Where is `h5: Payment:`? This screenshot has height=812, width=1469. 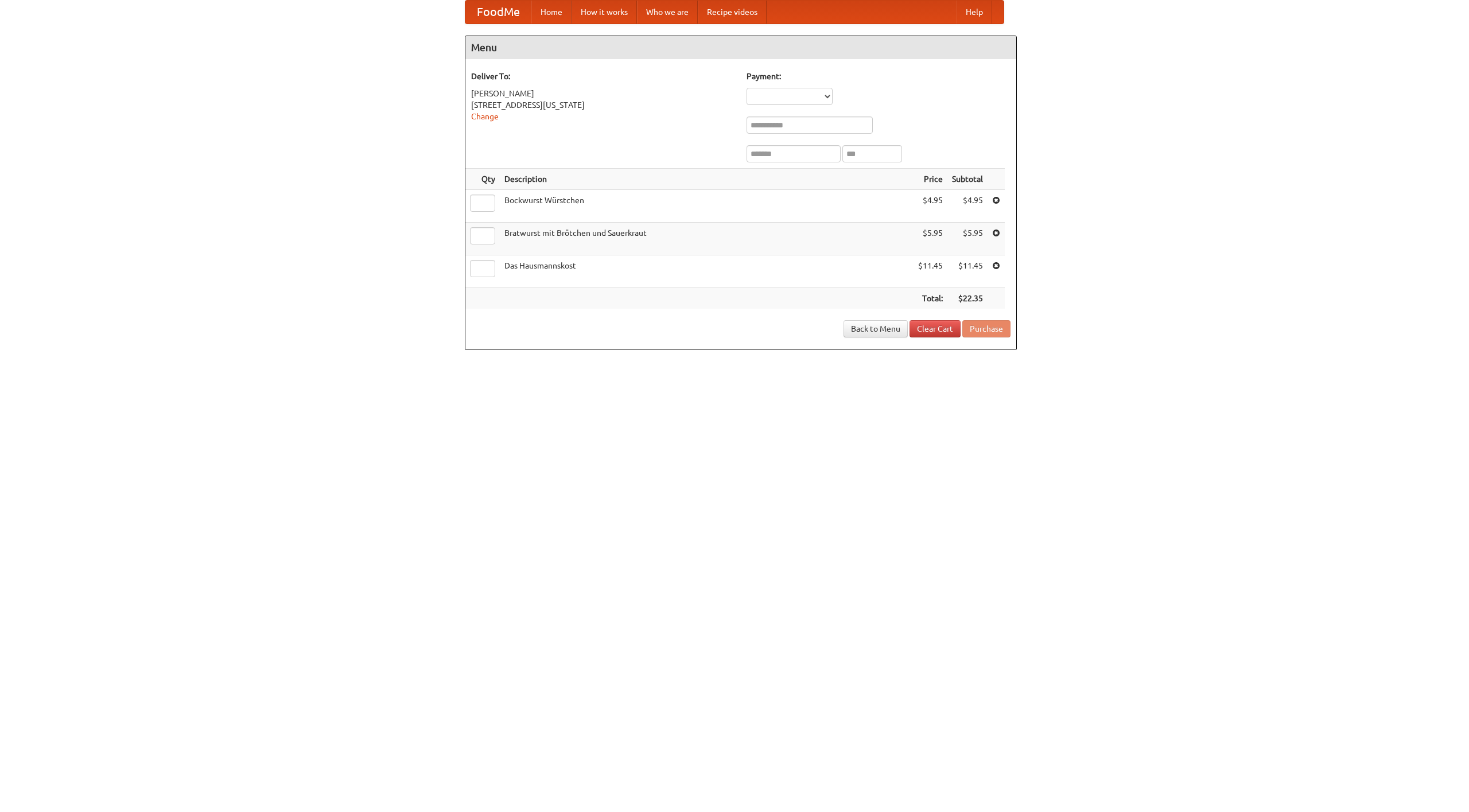 h5: Payment: is located at coordinates (879, 77).